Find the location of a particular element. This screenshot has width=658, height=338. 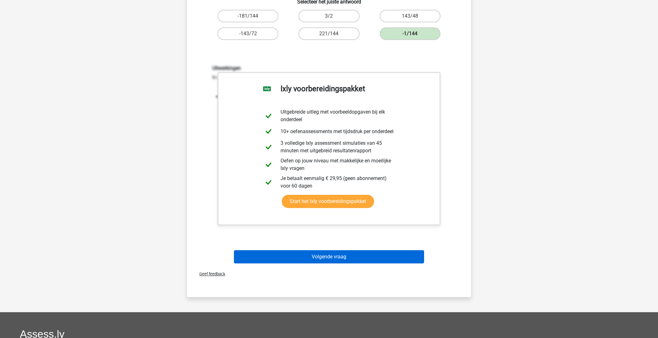

label: -181/144 is located at coordinates (248, 16).